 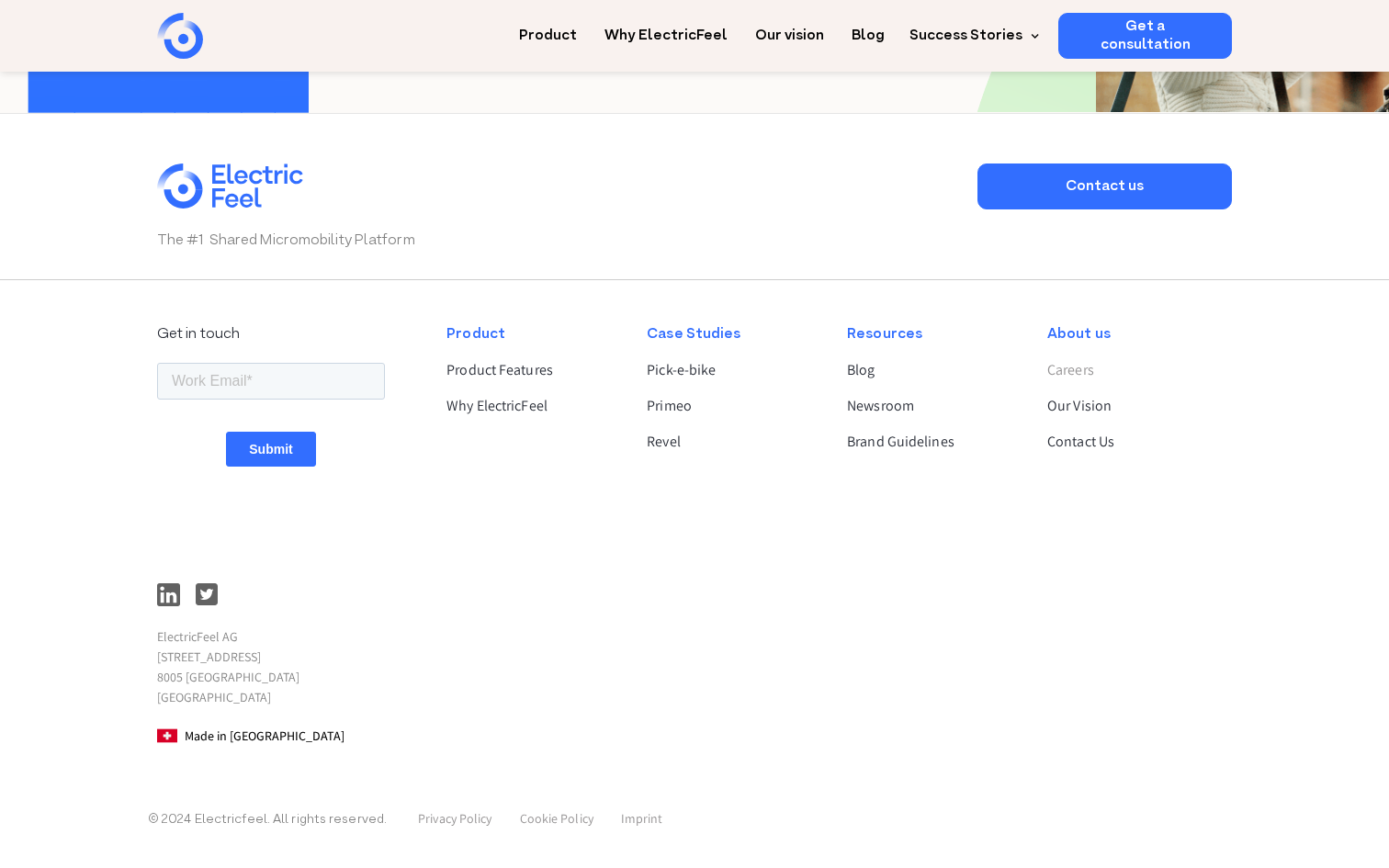 What do you see at coordinates (731, 442) in the screenshot?
I see `a: Revel` at bounding box center [731, 442].